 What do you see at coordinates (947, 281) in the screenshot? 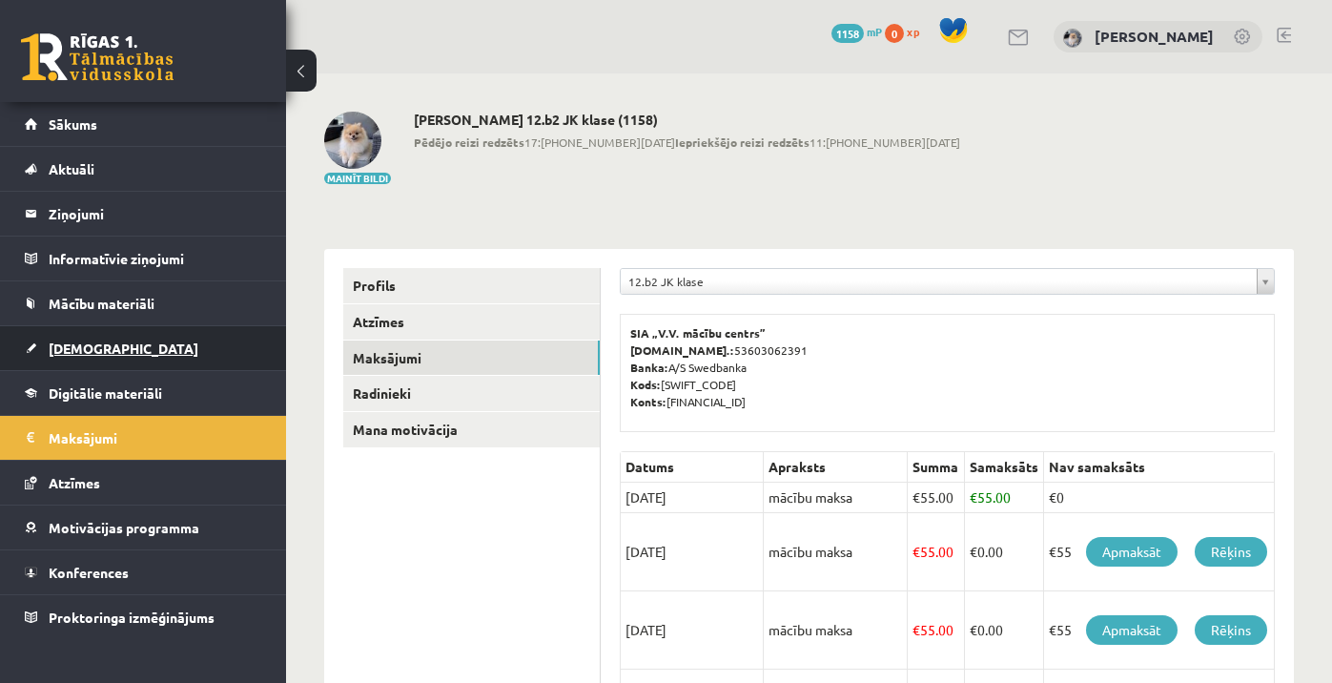
I see `a: 12.b2 JK klase` at bounding box center [947, 281].